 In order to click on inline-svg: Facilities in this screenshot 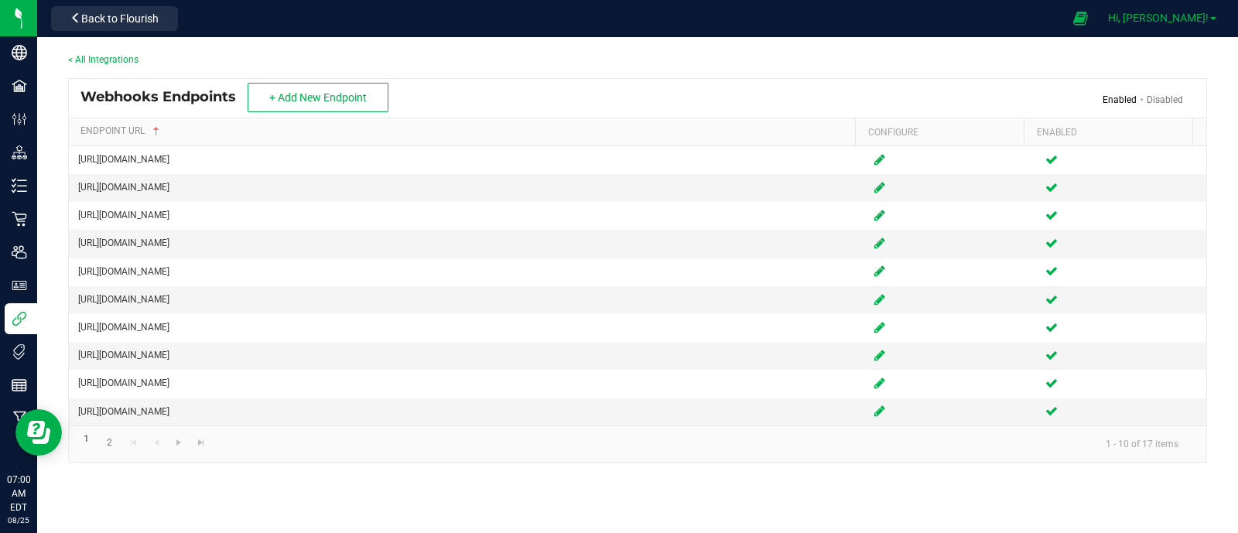, I will do `click(19, 86)`.